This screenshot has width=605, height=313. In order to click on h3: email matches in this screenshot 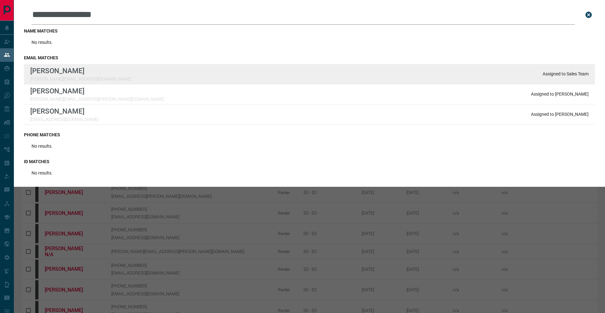, I will do `click(310, 58)`.